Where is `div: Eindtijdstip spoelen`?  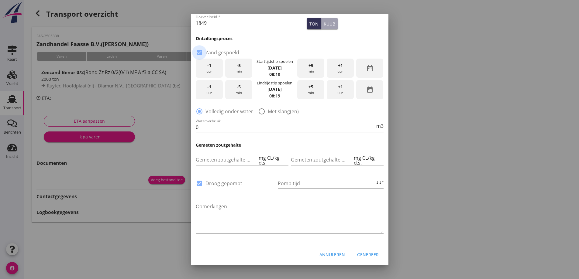
div: Eindtijdstip spoelen is located at coordinates (274, 83).